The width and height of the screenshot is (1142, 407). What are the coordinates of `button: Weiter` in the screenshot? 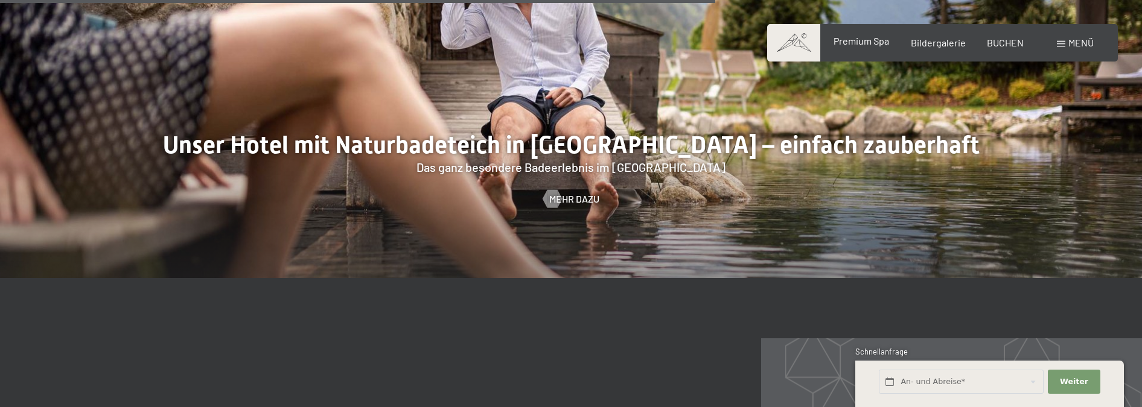 It's located at (1074, 382).